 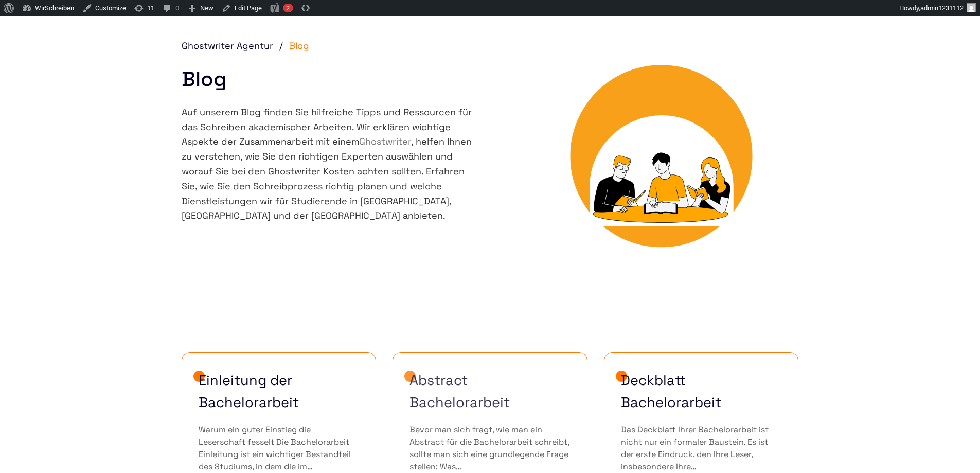 What do you see at coordinates (490, 448) in the screenshot?
I see `p: Bevor man sich fragt, wie man ein Abstract für die Bachelorarbeit schreibt, sollte man sich eine ...` at bounding box center [490, 448].